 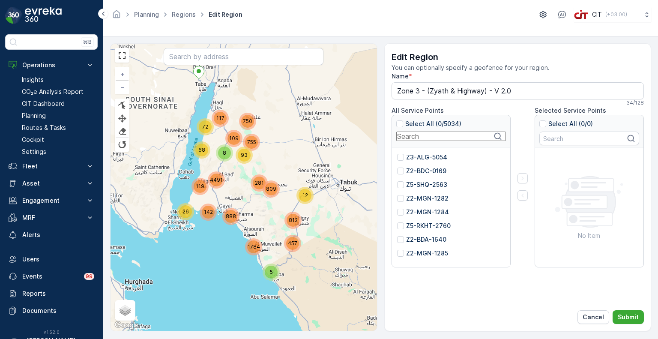 What do you see at coordinates (58, 259) in the screenshot?
I see `p: Users` at bounding box center [58, 259].